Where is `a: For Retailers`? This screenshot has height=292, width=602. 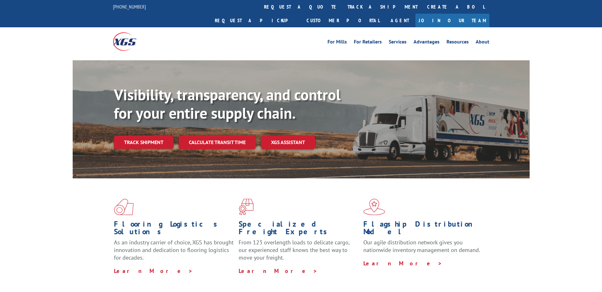 a: For Retailers is located at coordinates (368, 43).